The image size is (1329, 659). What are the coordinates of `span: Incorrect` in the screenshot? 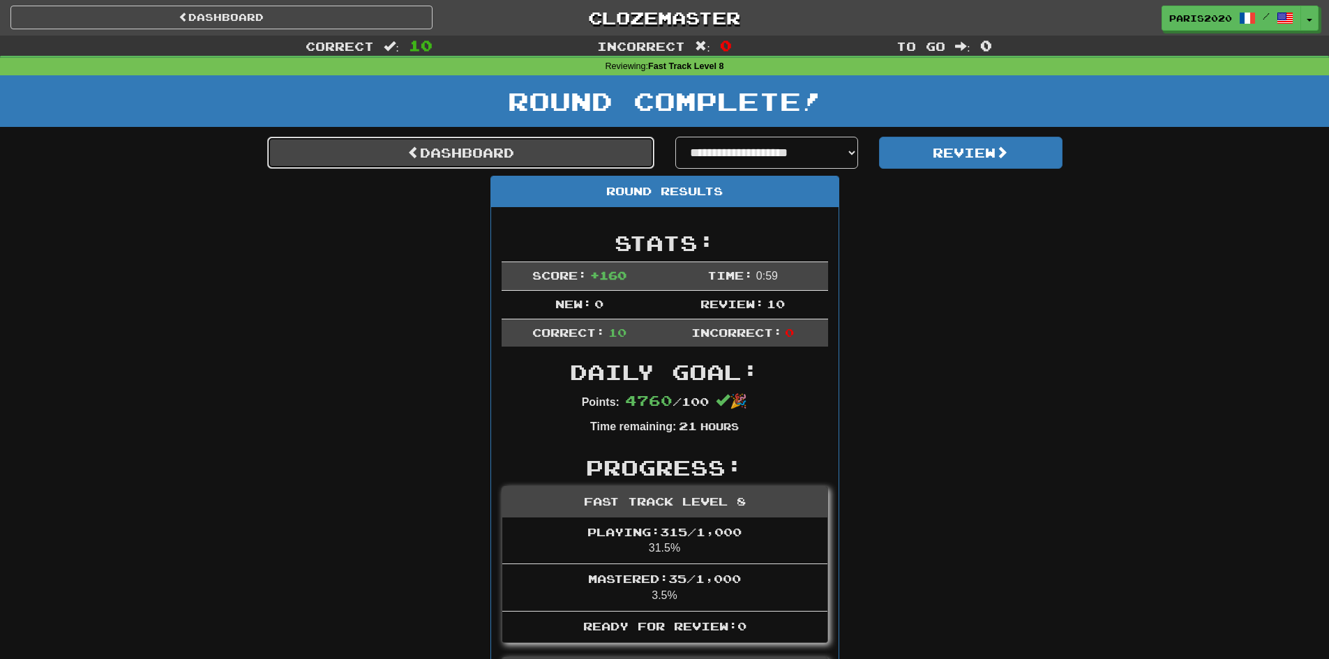 It's located at (641, 46).